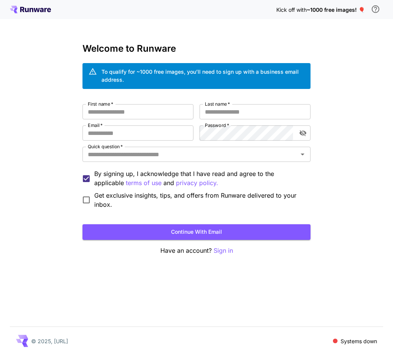  I want to click on p: By signing up, I acknowledge that I have read and agree to the applicable and, so click(199, 178).